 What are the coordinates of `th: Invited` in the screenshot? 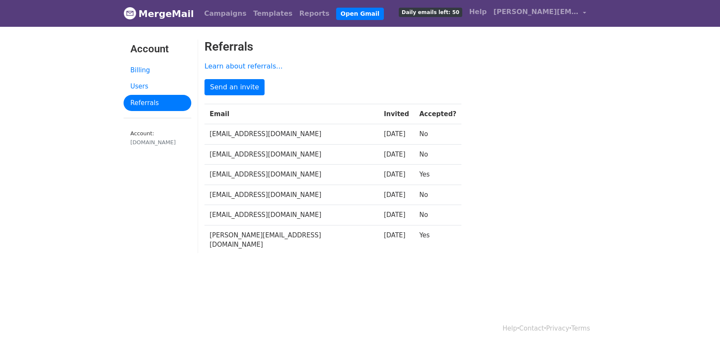 It's located at (396, 114).